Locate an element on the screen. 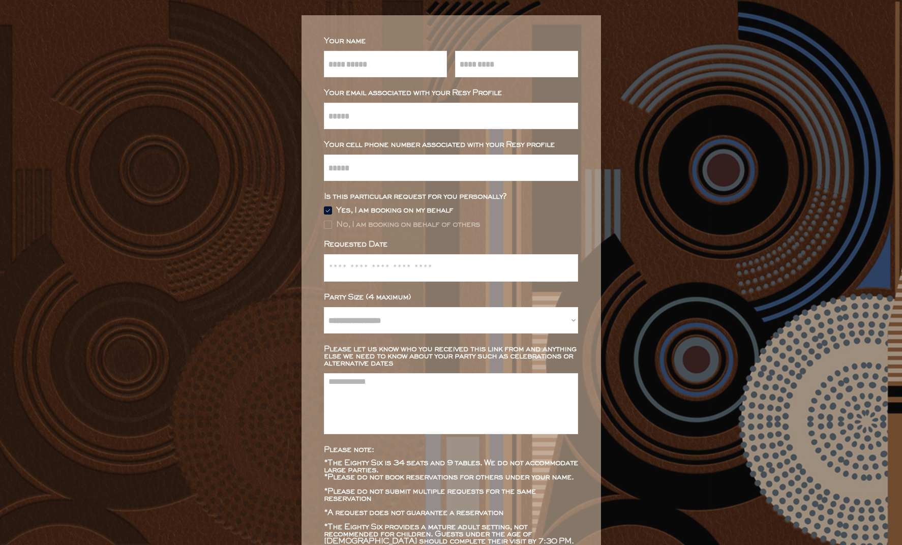 This screenshot has height=545, width=902. div: Your name is located at coordinates (451, 41).